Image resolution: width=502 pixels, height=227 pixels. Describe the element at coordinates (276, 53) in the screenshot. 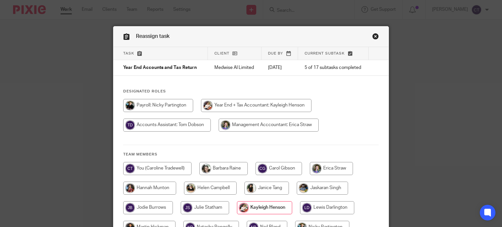

I see `span: Due by` at that location.